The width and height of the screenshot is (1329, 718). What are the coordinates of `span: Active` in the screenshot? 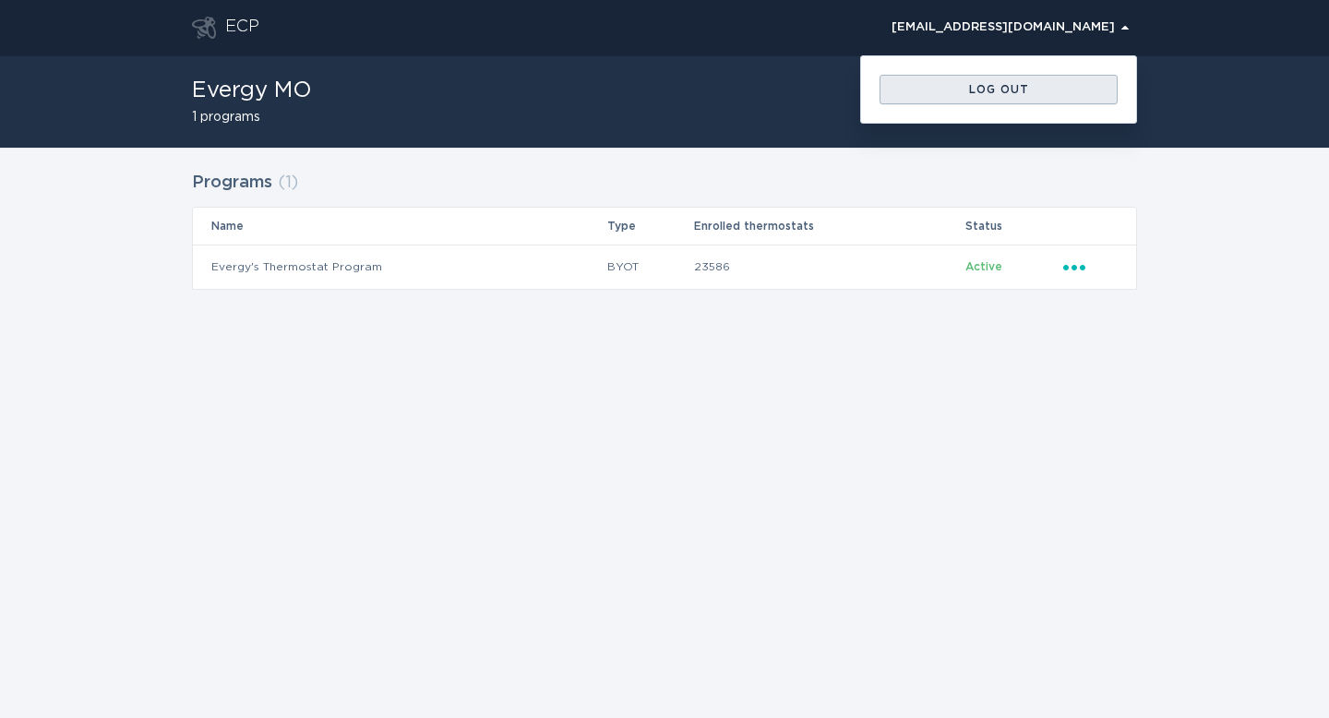 It's located at (984, 267).